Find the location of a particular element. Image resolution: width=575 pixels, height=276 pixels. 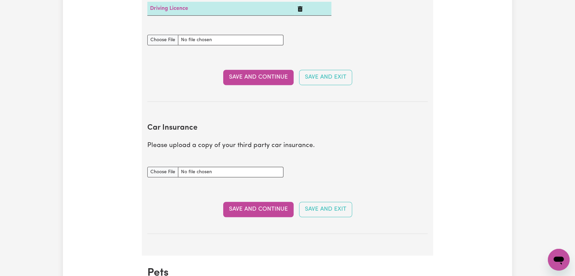

button: Delete Driving Licence is located at coordinates (300, 9).